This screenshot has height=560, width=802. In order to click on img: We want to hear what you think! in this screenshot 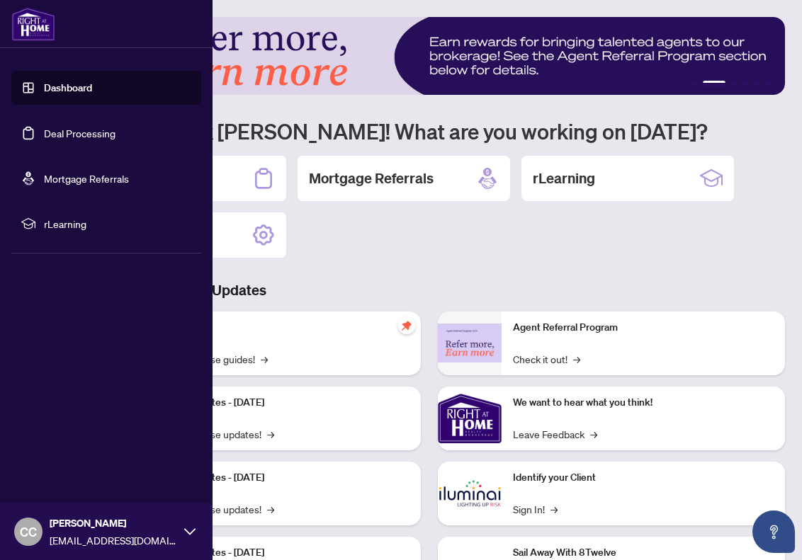, I will do `click(469, 418)`.